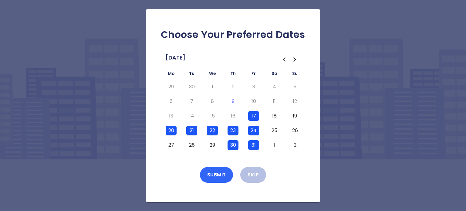 The height and width of the screenshot is (211, 466). I want to click on button: Sunday, November 2nd, 2025, so click(295, 145).